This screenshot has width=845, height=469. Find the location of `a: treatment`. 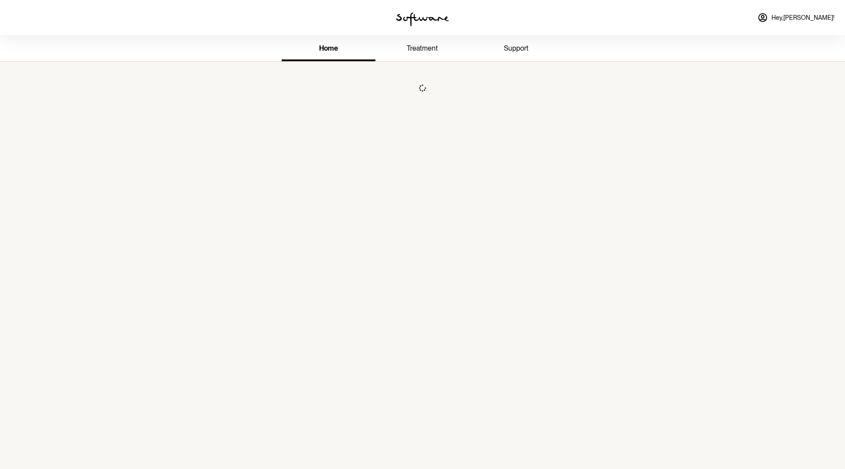

a: treatment is located at coordinates (422, 49).